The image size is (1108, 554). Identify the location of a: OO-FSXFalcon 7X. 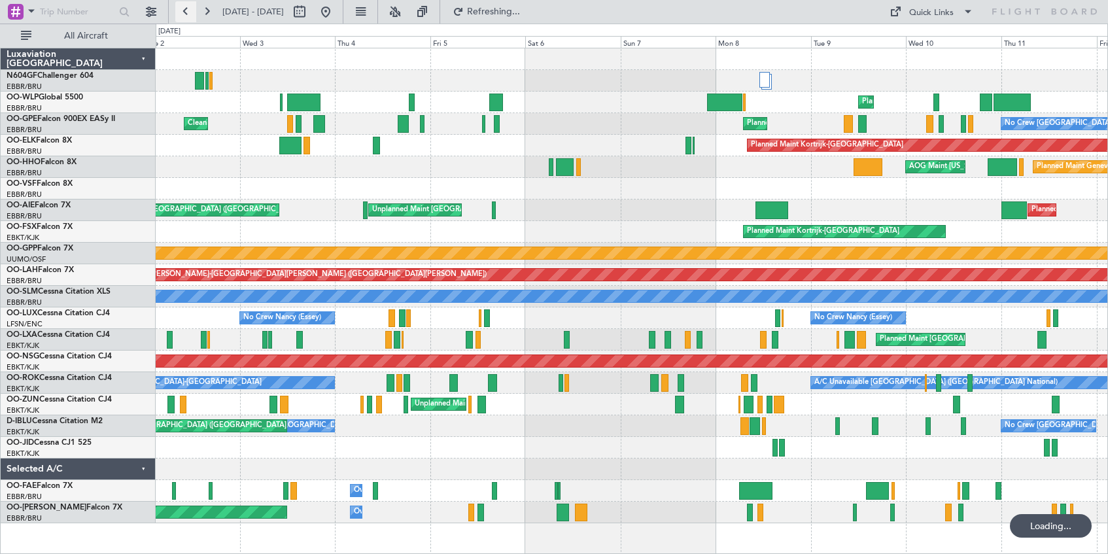
(39, 227).